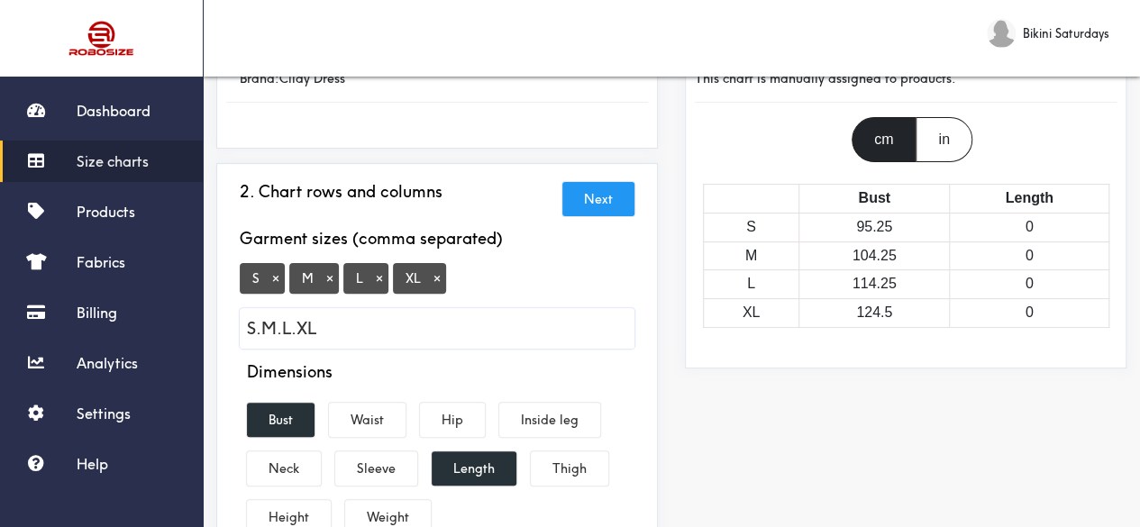 This screenshot has height=527, width=1140. I want to click on span: Settings, so click(104, 414).